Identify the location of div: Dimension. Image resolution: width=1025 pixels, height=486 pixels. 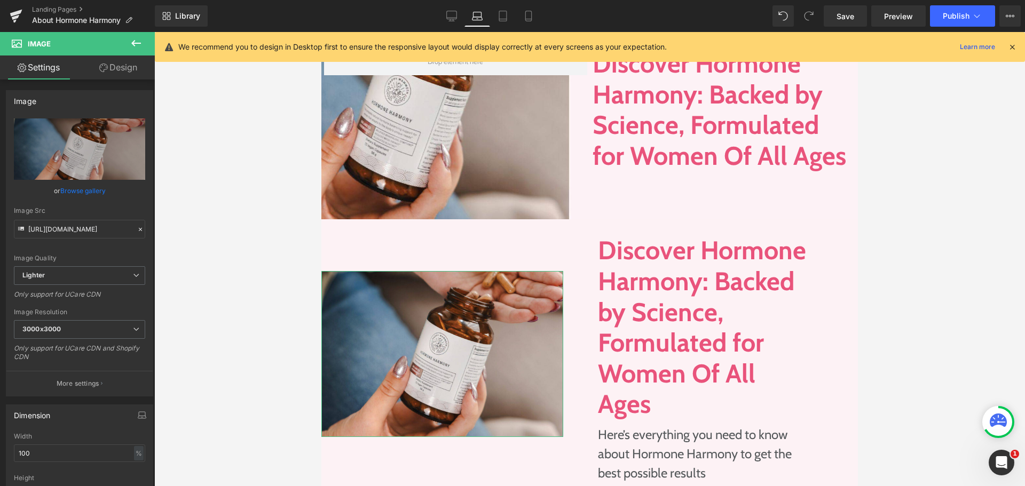
(32, 413).